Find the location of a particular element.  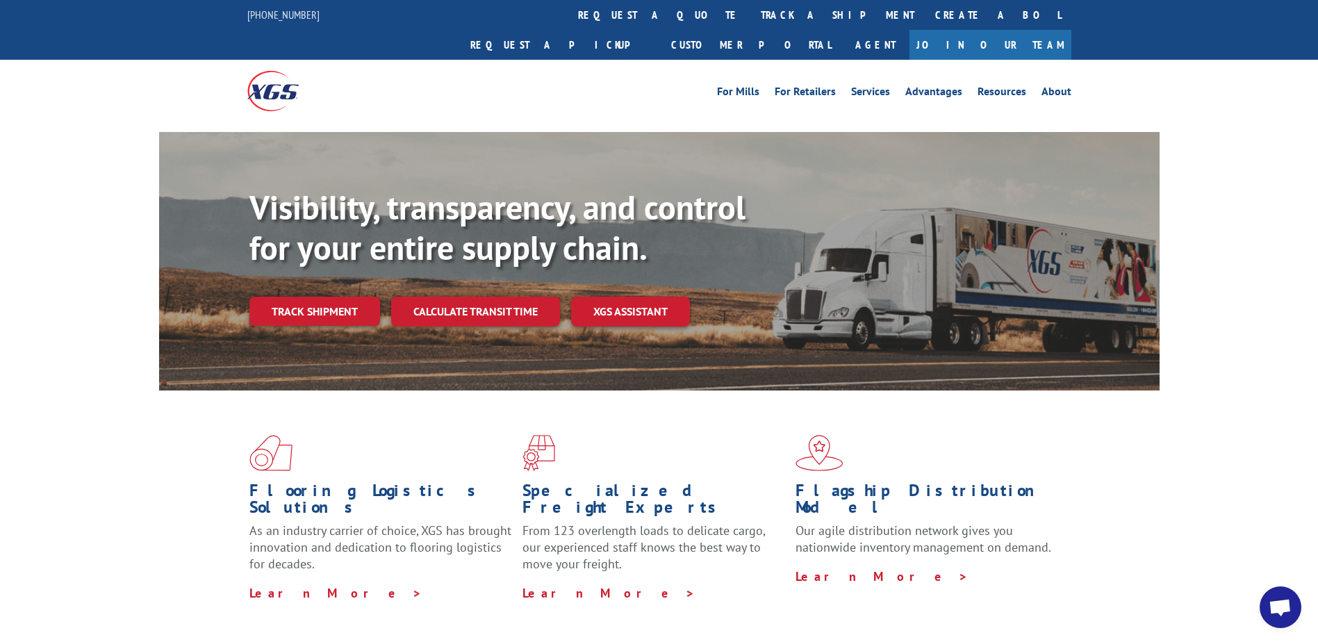

h1: Flooring Logistics Solutions is located at coordinates (381, 502).